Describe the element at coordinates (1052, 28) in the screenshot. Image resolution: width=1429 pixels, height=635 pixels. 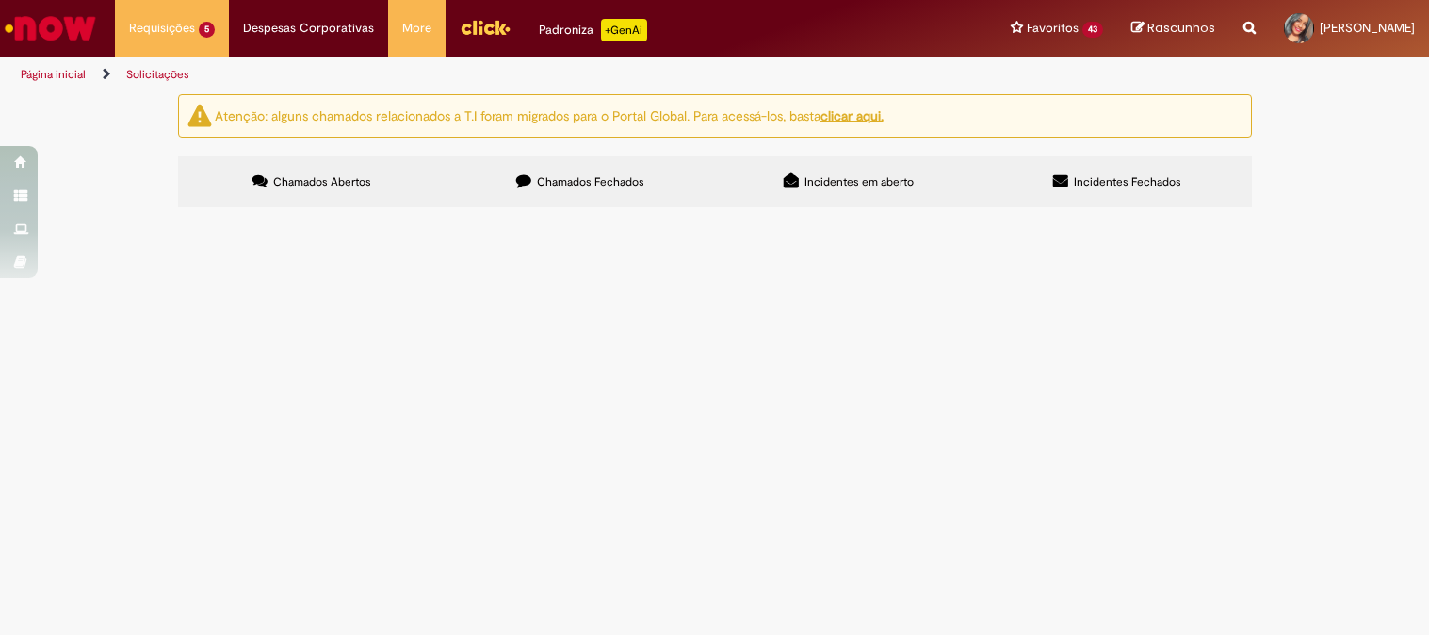
I see `span: Favoritos` at that location.